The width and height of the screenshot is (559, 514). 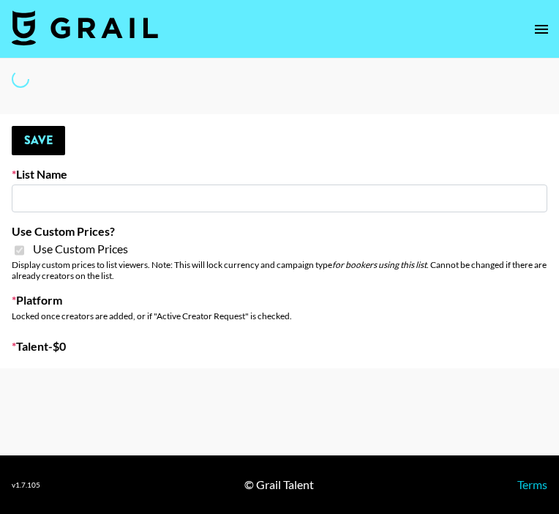 What do you see at coordinates (379, 264) in the screenshot?
I see `em: for bookers using this list` at bounding box center [379, 264].